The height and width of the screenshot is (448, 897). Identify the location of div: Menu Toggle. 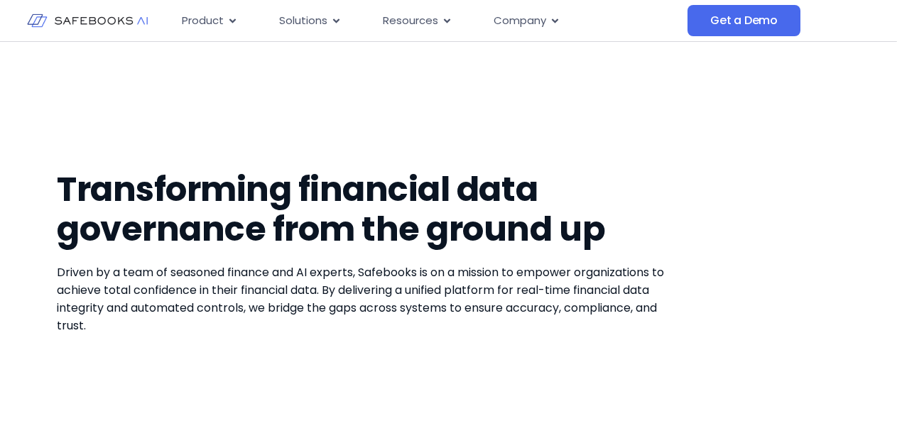
(429, 21).